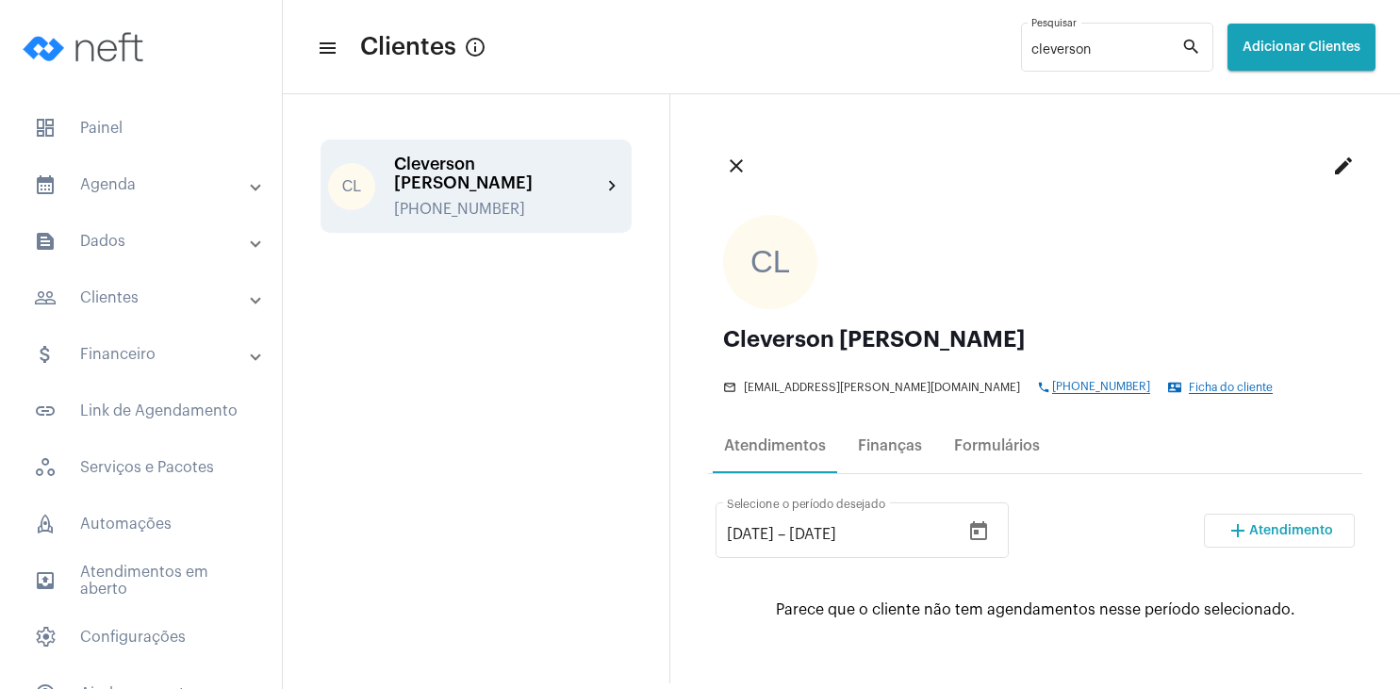  I want to click on mat-icon: mail_outline, so click(730, 387).